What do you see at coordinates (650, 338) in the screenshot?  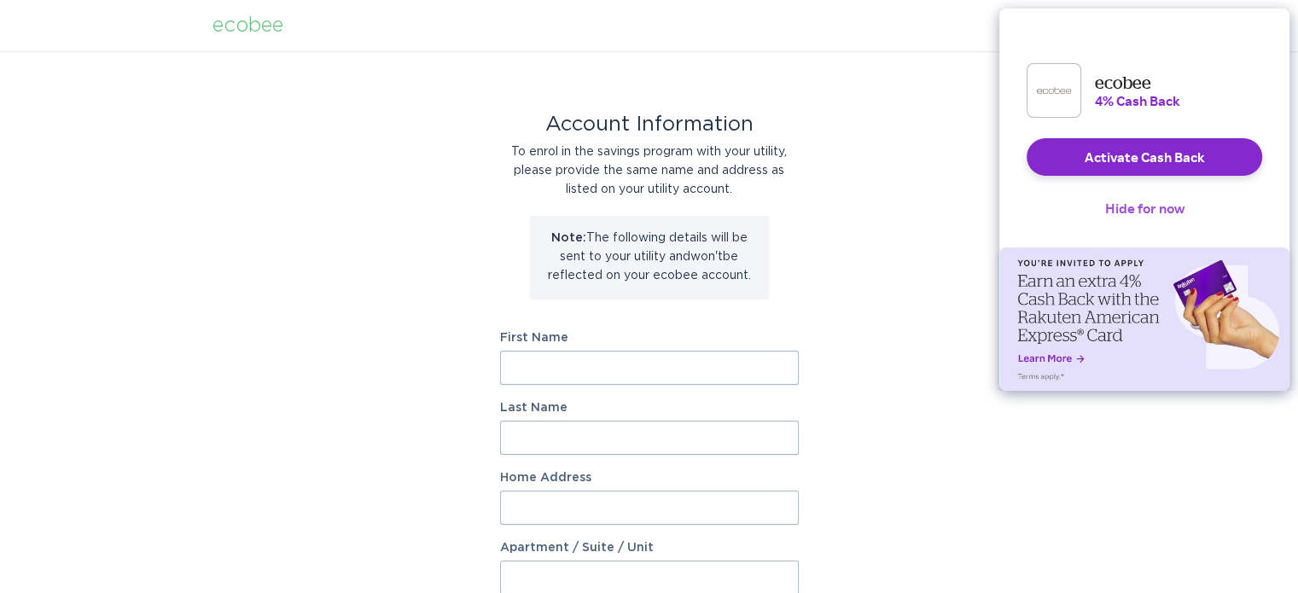 I see `label: First Name` at bounding box center [650, 338].